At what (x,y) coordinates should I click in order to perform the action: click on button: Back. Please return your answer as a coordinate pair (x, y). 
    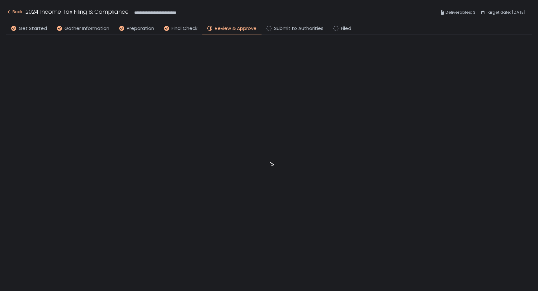
    Looking at the image, I should click on (14, 12).